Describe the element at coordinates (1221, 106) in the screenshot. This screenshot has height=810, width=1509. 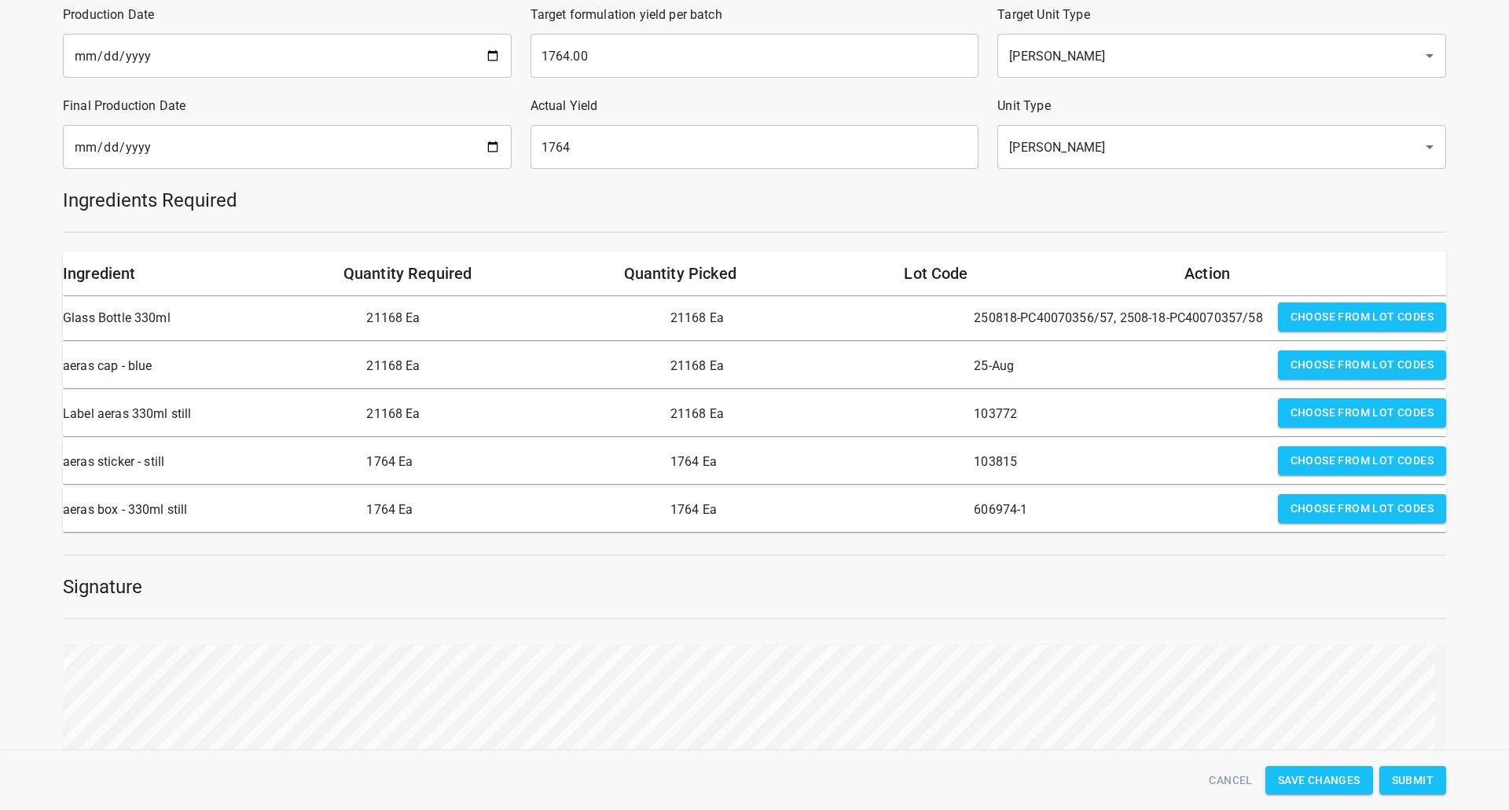
I see `p: Unit Type` at that location.